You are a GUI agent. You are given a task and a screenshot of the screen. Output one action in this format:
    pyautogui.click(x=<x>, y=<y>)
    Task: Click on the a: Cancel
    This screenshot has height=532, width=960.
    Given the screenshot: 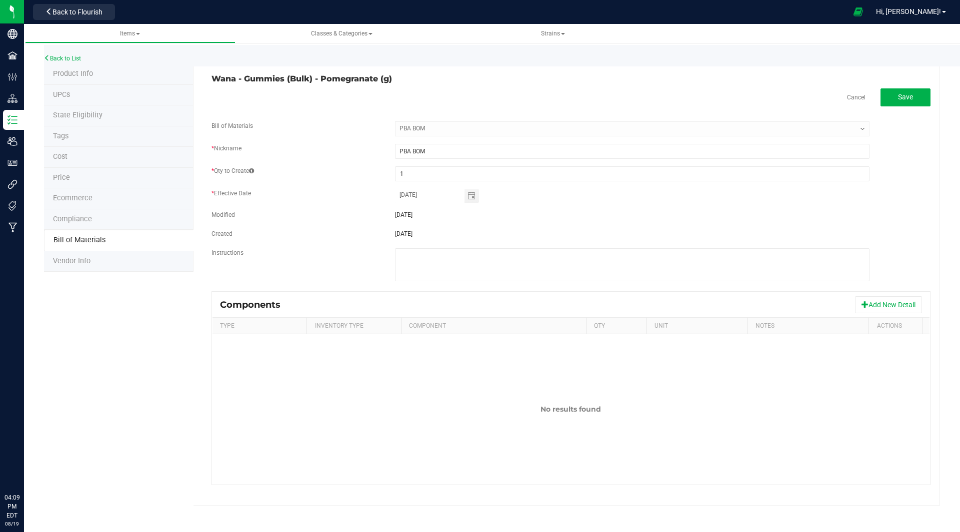 What is the action you would take?
    pyautogui.click(x=856, y=97)
    